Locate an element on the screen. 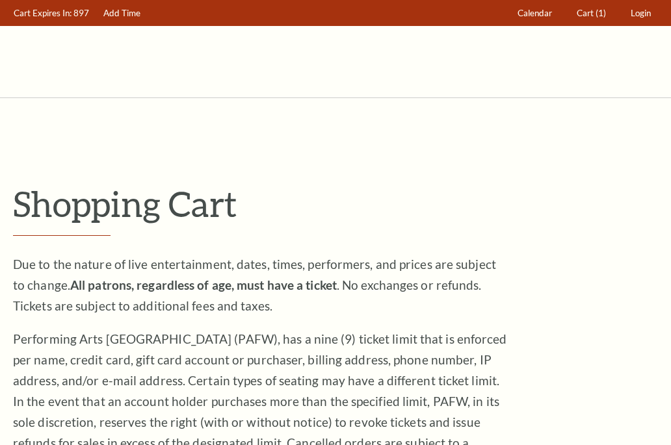  span: Cart Expires In: is located at coordinates (42, 13).